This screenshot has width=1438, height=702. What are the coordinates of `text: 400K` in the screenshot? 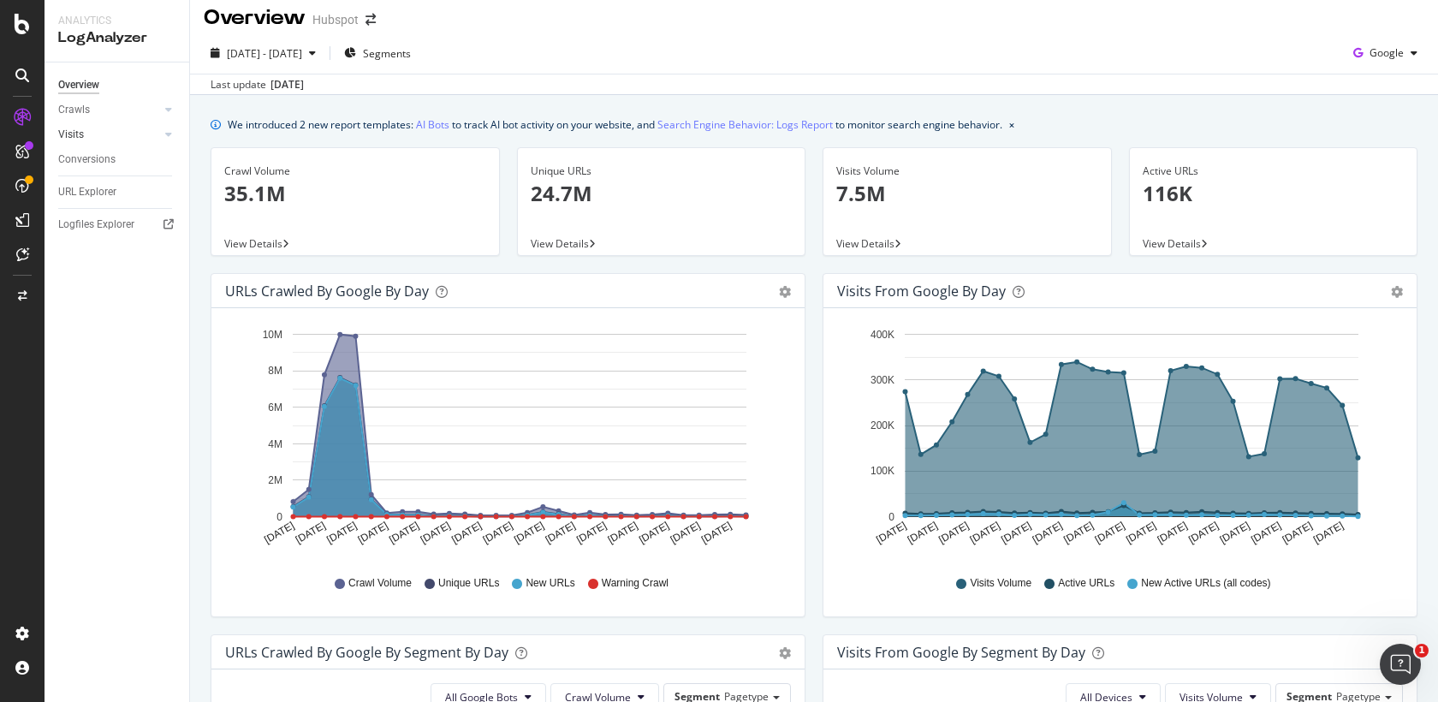 It's located at (882, 335).